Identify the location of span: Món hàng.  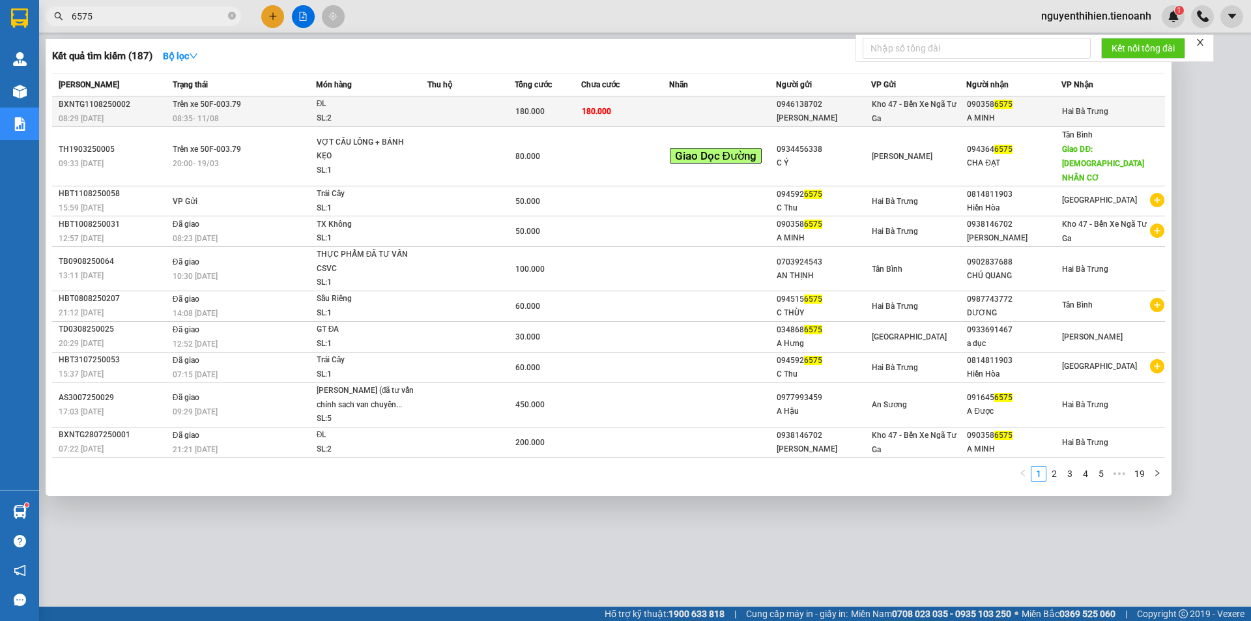
(334, 85).